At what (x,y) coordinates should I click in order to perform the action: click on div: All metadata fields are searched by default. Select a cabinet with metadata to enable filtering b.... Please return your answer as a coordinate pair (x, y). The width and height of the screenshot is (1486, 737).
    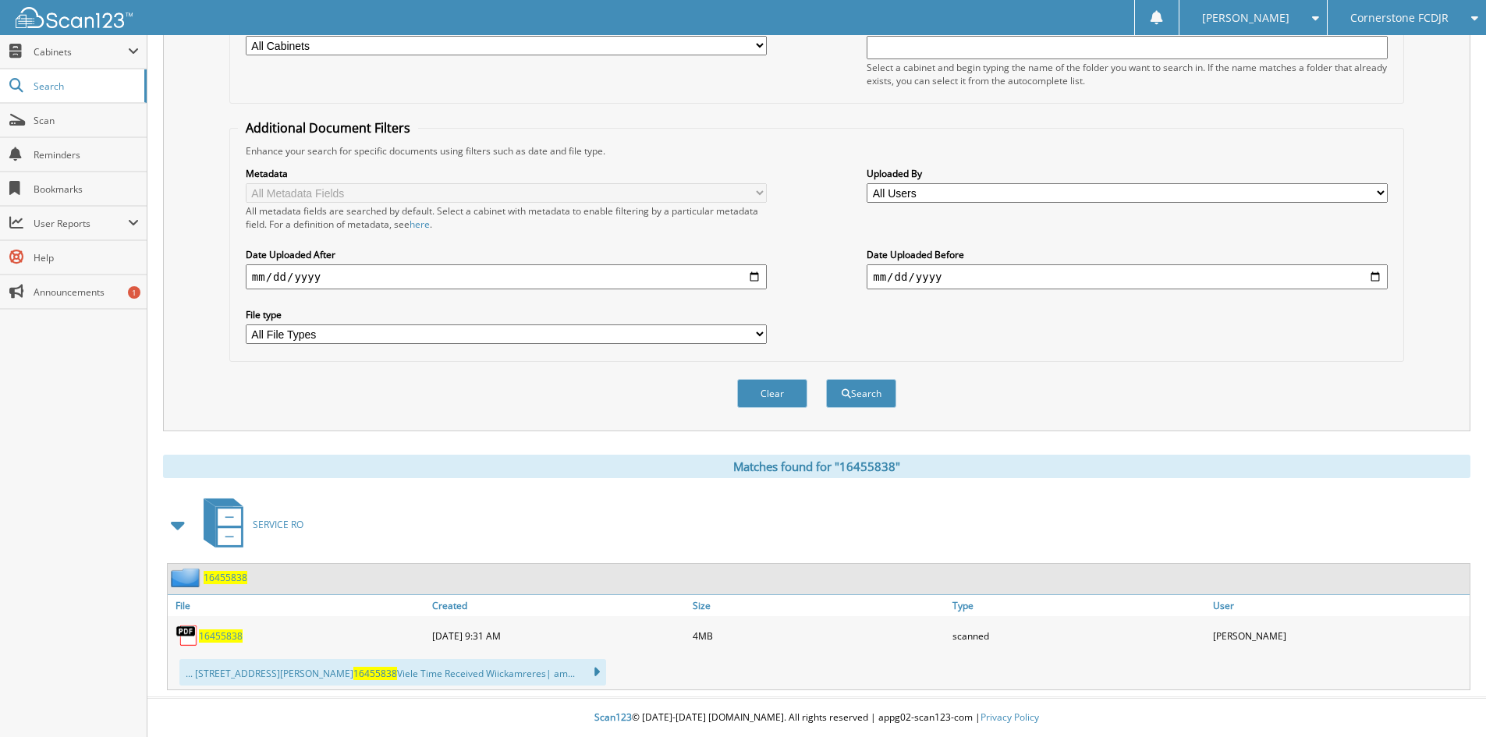
    Looking at the image, I should click on (506, 218).